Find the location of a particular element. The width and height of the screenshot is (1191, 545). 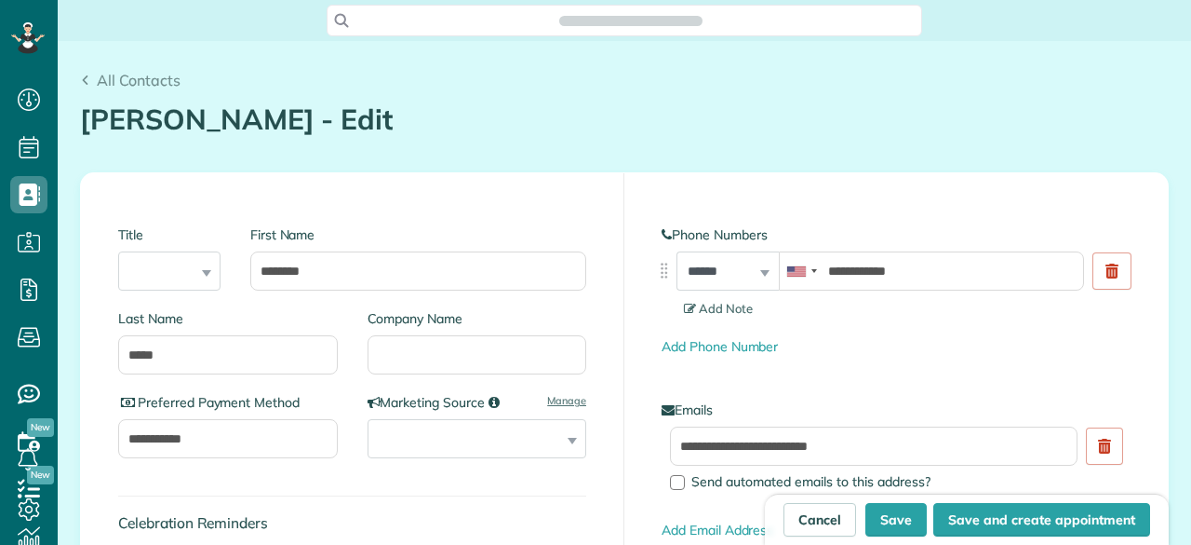

span: Add Note is located at coordinates (719, 308).